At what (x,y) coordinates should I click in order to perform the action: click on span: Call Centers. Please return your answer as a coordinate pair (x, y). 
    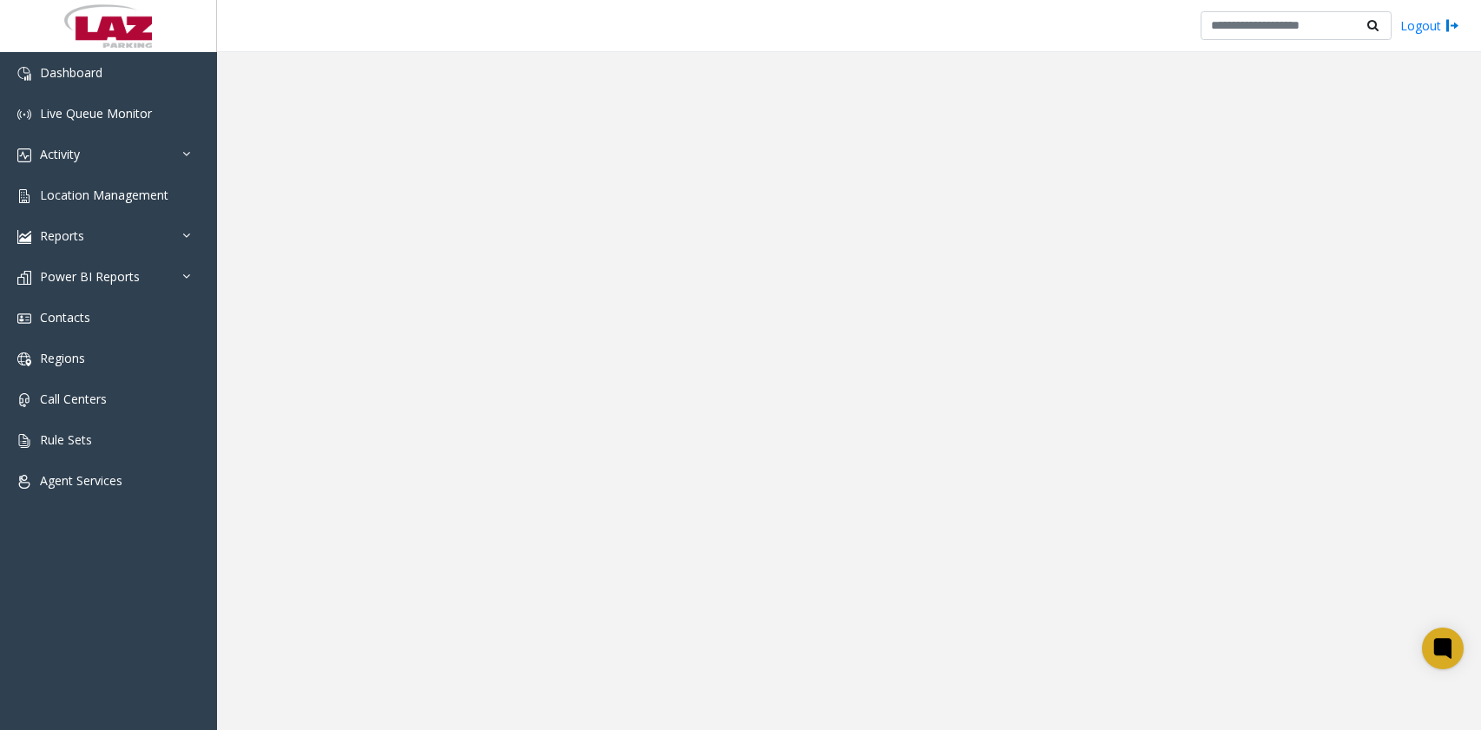
    Looking at the image, I should click on (73, 398).